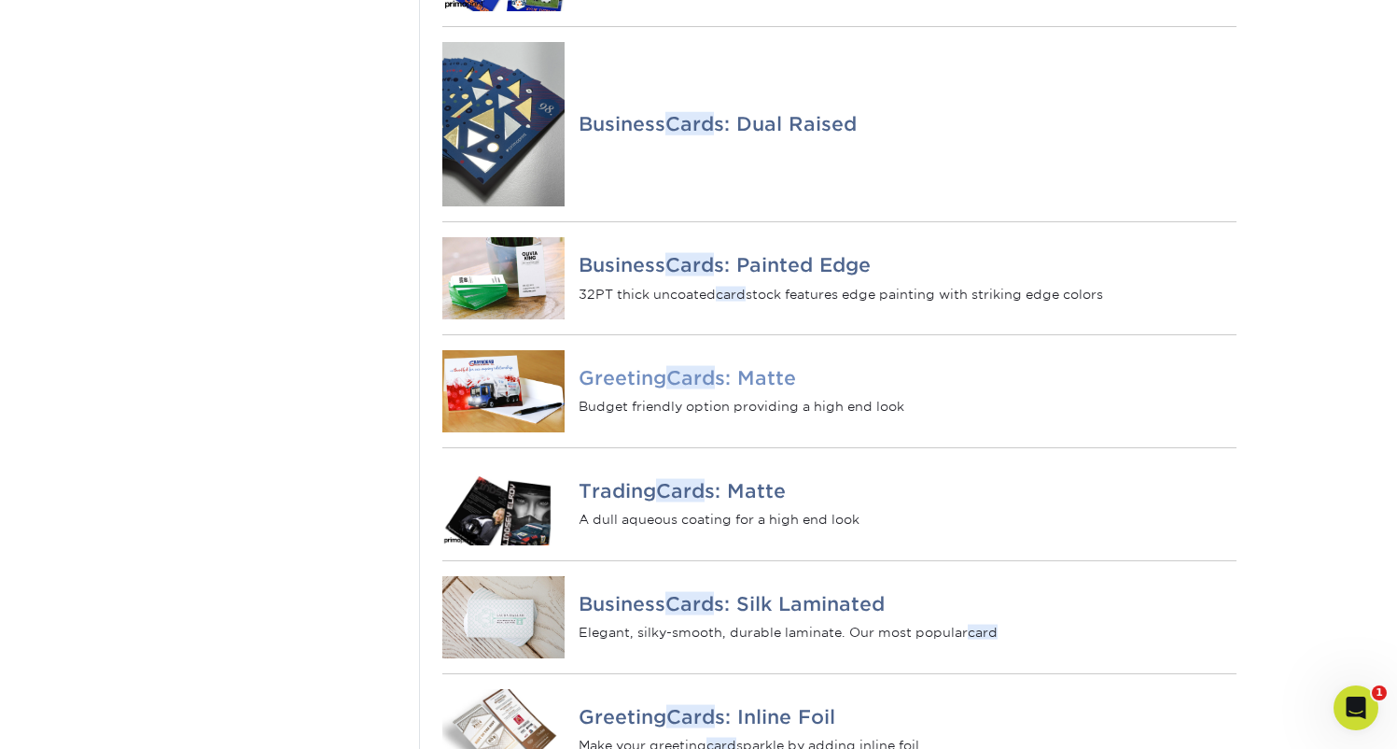 Image resolution: width=1397 pixels, height=749 pixels. What do you see at coordinates (1380, 693) in the screenshot?
I see `span: 1` at bounding box center [1380, 693].